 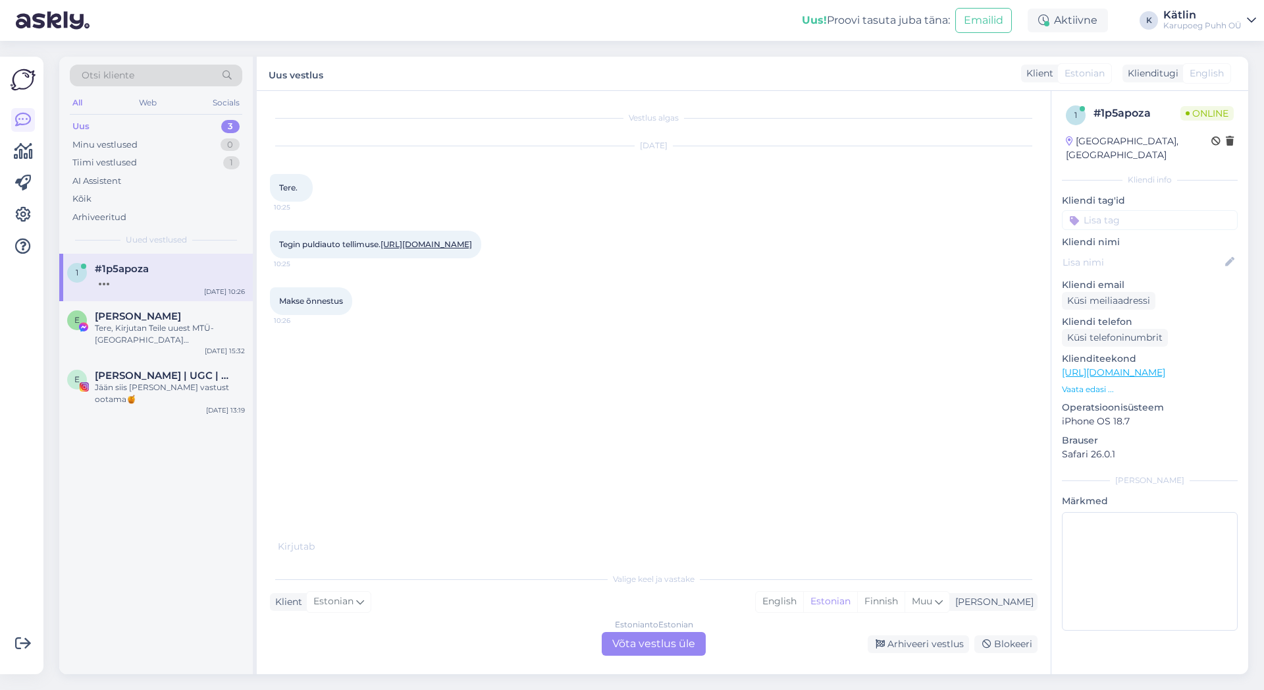 What do you see at coordinates (1143, 262) in the screenshot?
I see `input: Lisa nimi` at bounding box center [1143, 262].